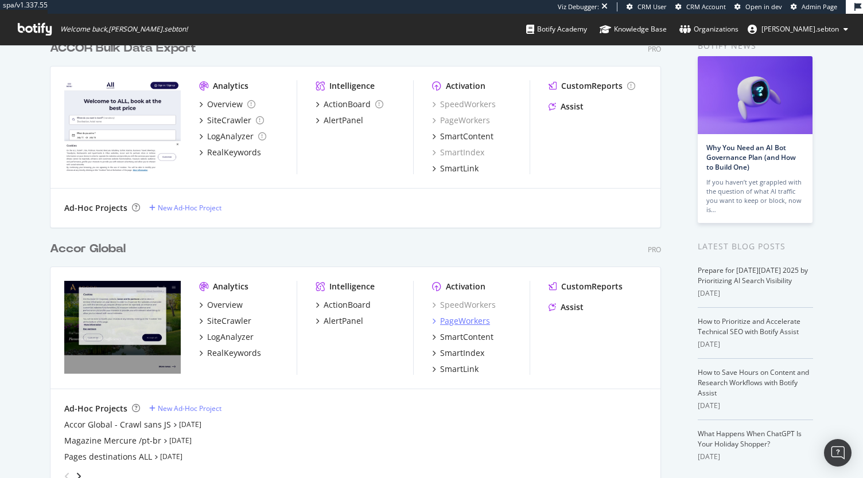 The width and height of the screenshot is (863, 478). What do you see at coordinates (123, 48) in the screenshot?
I see `div: ACCOR Bulk Data Export` at bounding box center [123, 48].